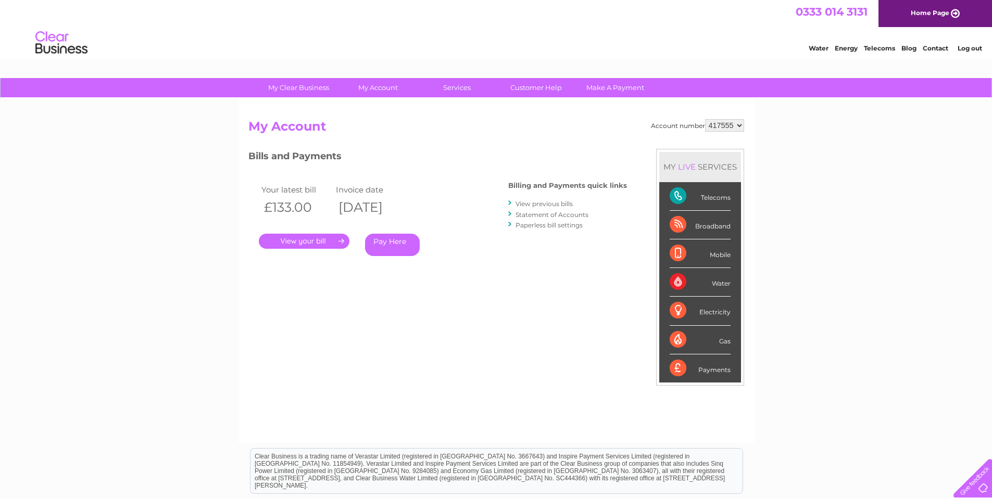  Describe the element at coordinates (697, 125) in the screenshot. I see `div: Account number` at that location.